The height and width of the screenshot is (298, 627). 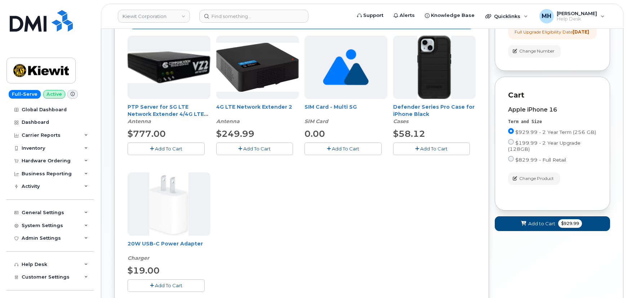 I want to click on a: Defender Series Pro Case for iPhone Black, so click(x=434, y=111).